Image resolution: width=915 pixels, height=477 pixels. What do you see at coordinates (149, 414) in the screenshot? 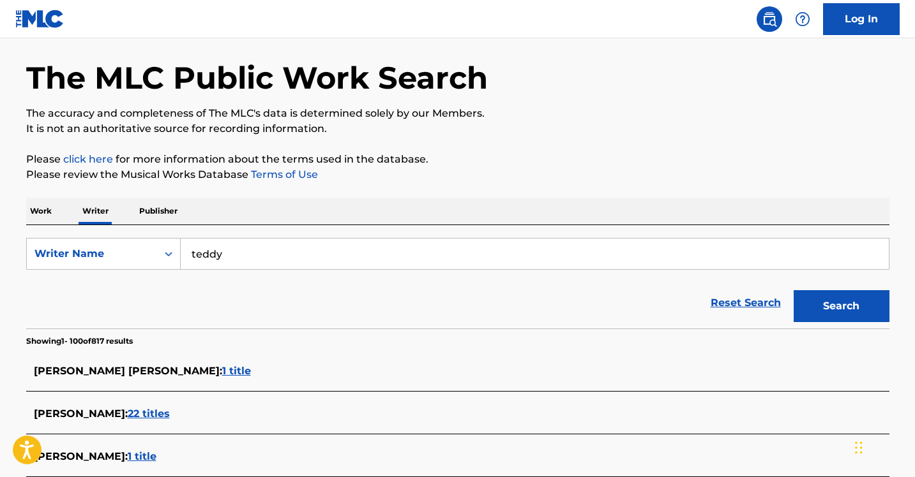
I see `span: 22 titles` at bounding box center [149, 414].